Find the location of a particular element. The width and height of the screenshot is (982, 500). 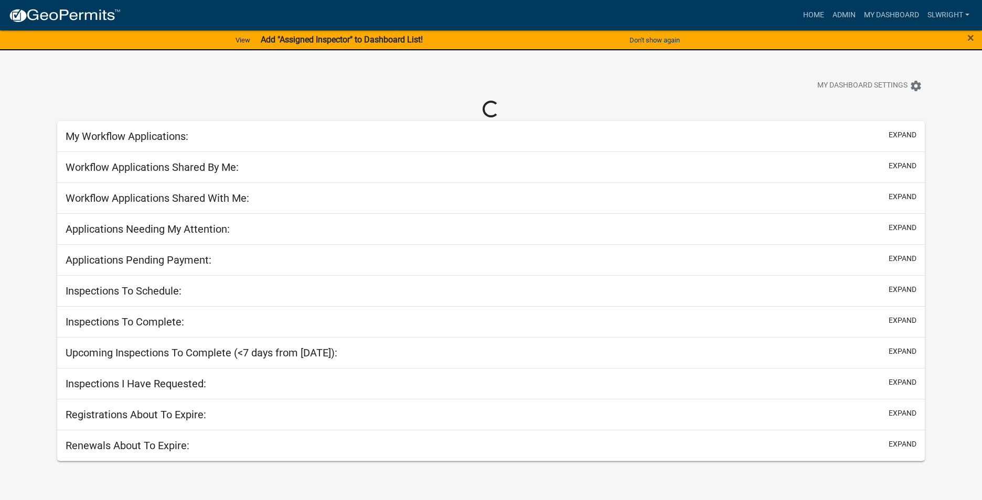

h5: Inspections I Have Requested: is located at coordinates (136, 384).